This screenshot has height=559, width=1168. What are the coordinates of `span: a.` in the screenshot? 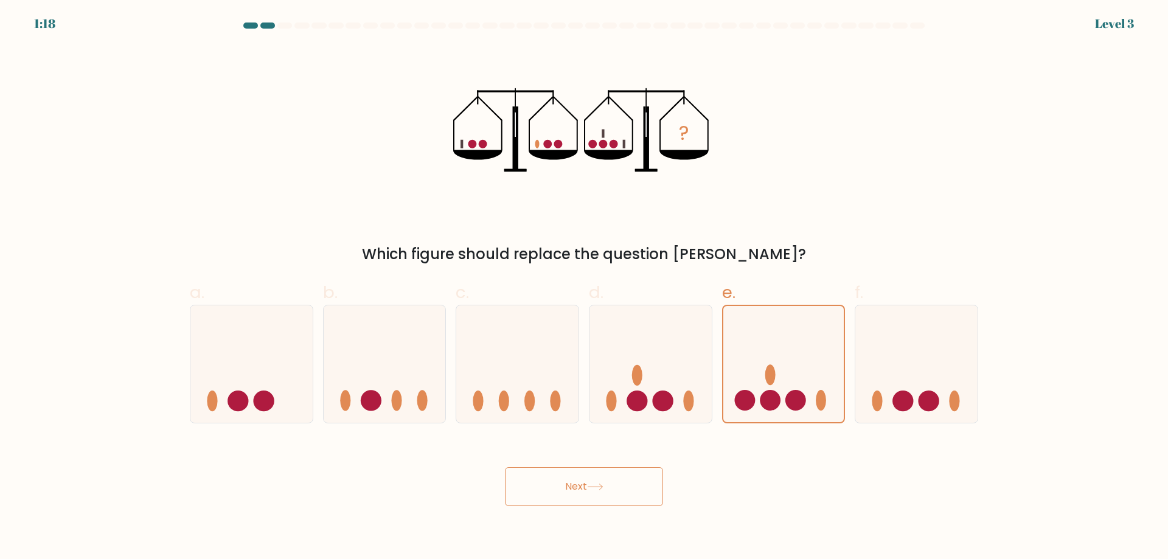 It's located at (197, 292).